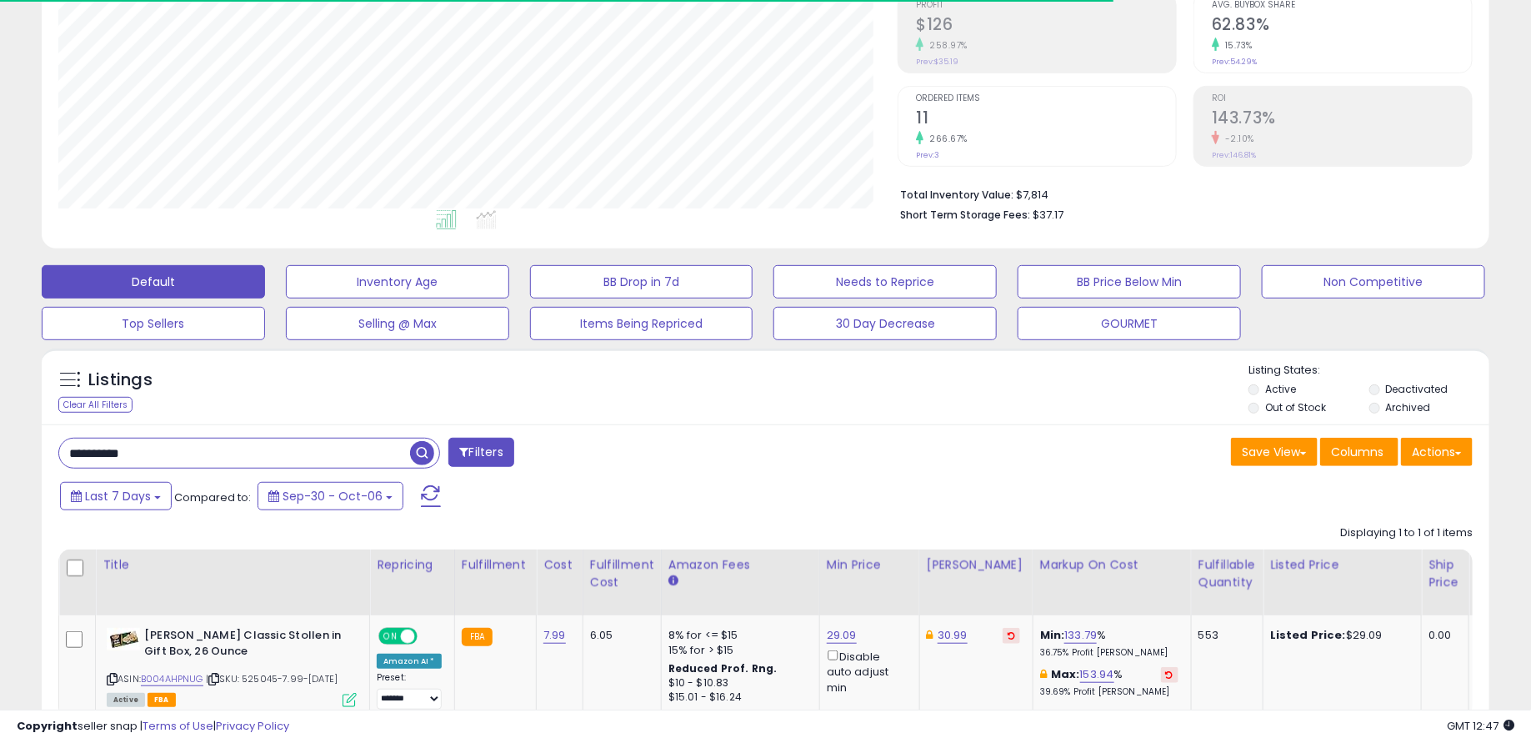 The width and height of the screenshot is (1531, 743). Describe the element at coordinates (1080, 635) in the screenshot. I see `a: 133.79` at that location.